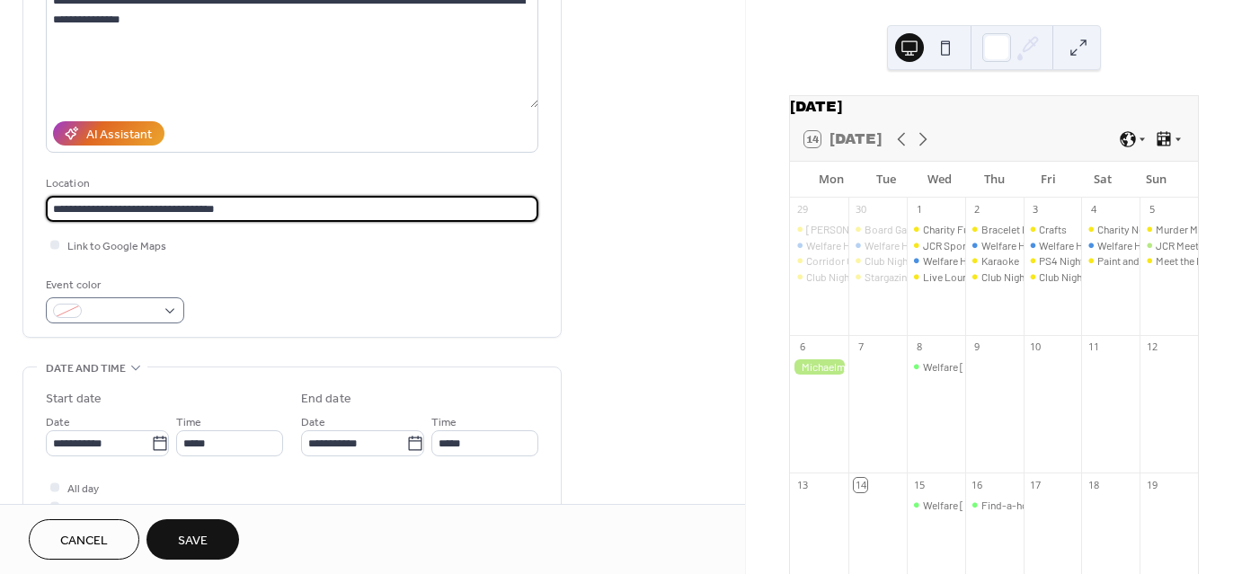 This screenshot has width=1242, height=574. Describe the element at coordinates (84, 539) in the screenshot. I see `button: Cancel` at that location.